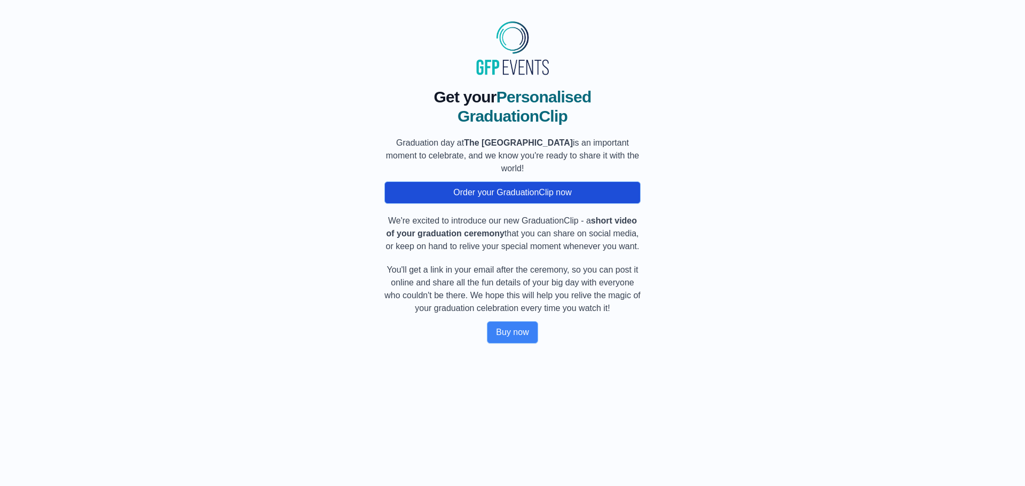 This screenshot has width=1025, height=486. Describe the element at coordinates (464, 97) in the screenshot. I see `span: Get your` at that location.